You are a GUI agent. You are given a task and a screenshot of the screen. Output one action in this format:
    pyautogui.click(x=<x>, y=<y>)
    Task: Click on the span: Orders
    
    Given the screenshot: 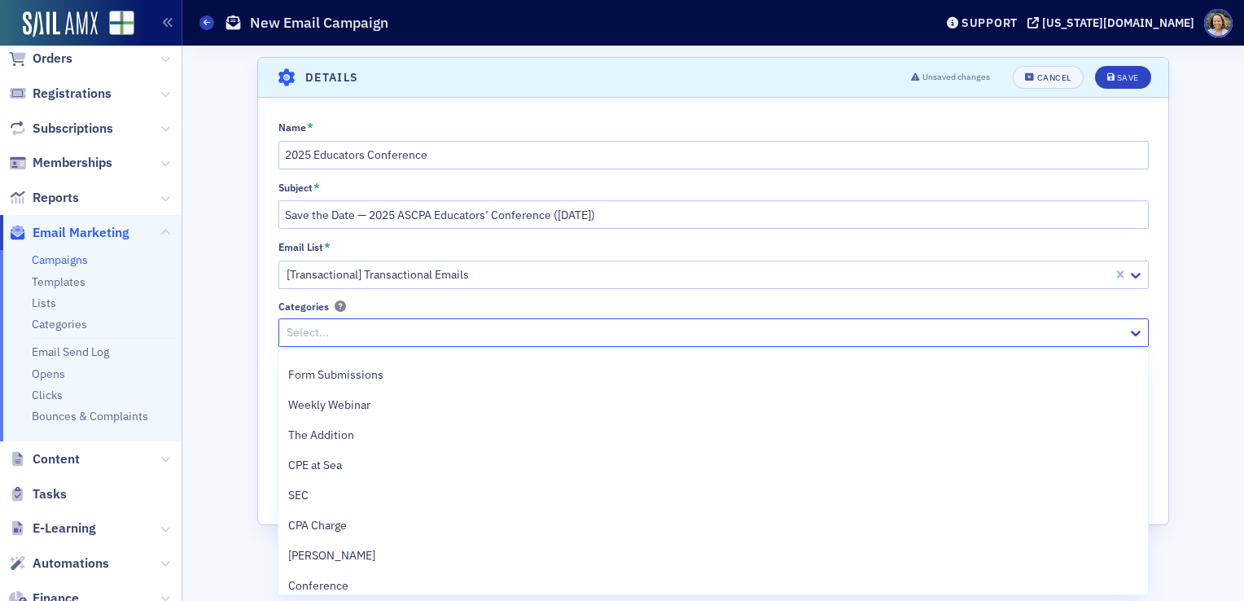 What is the action you would take?
    pyautogui.click(x=52, y=59)
    